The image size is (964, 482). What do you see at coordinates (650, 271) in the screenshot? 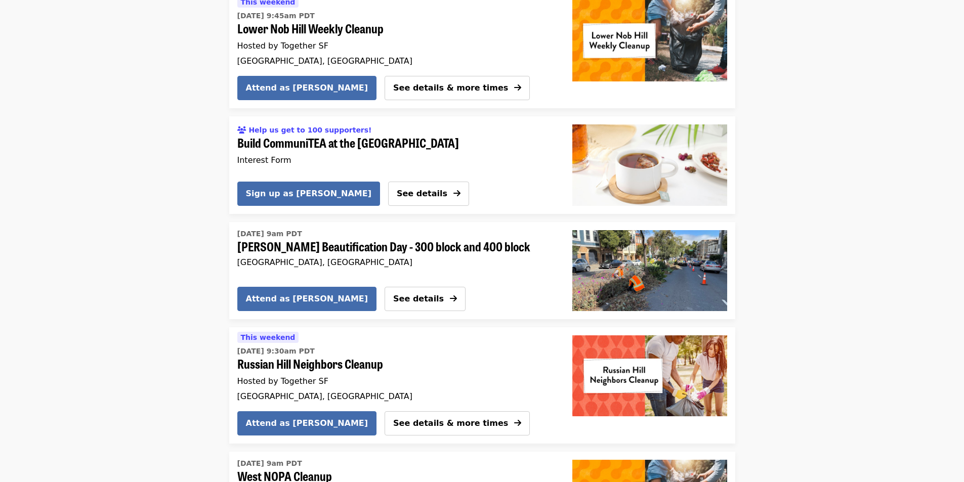
I see `a: Guerrero Beautification Day - 300 block and 400 block` at bounding box center [650, 271].